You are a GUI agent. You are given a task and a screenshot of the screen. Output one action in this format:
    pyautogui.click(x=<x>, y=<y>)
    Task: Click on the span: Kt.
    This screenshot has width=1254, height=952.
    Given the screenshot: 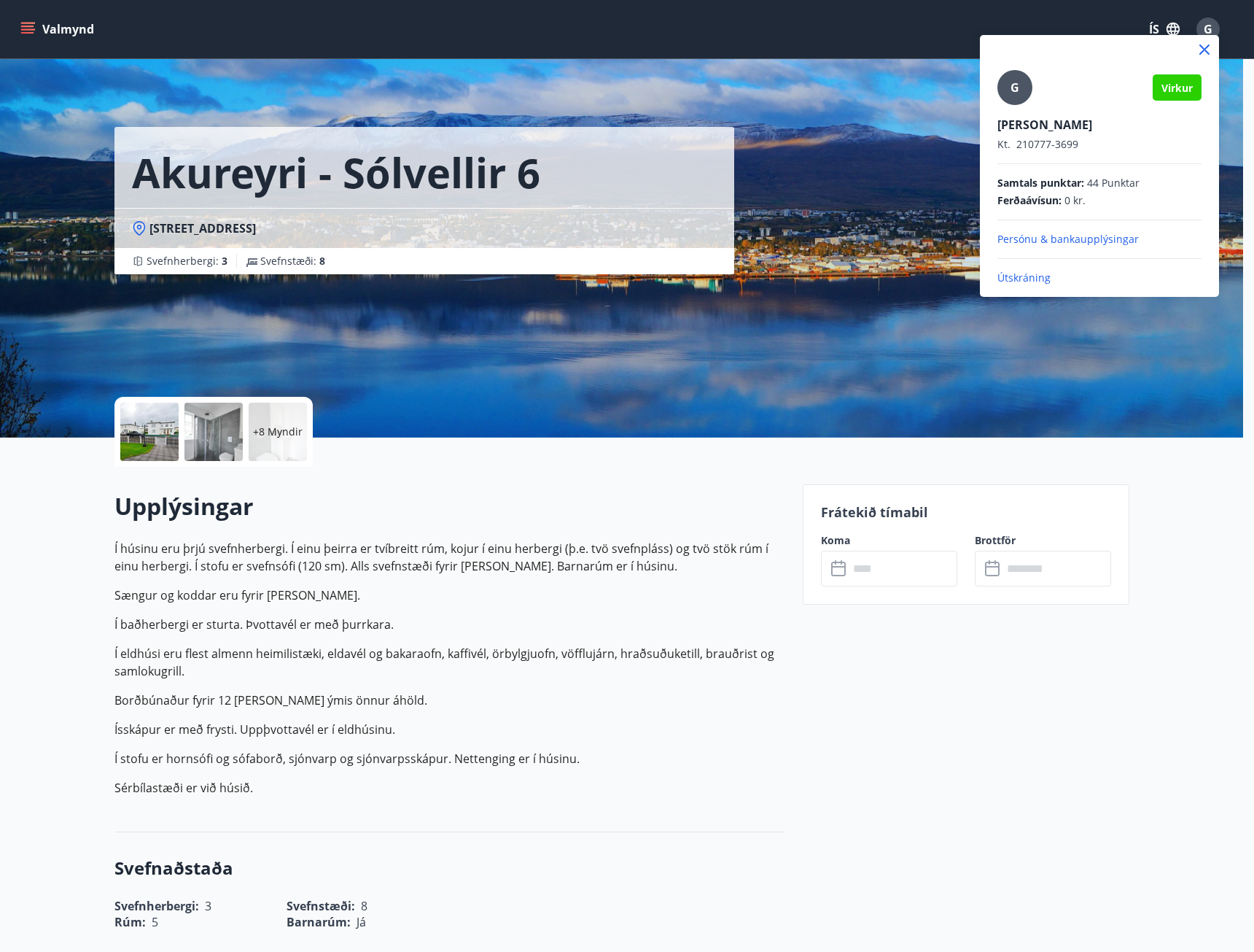 What is the action you would take?
    pyautogui.click(x=1004, y=143)
    